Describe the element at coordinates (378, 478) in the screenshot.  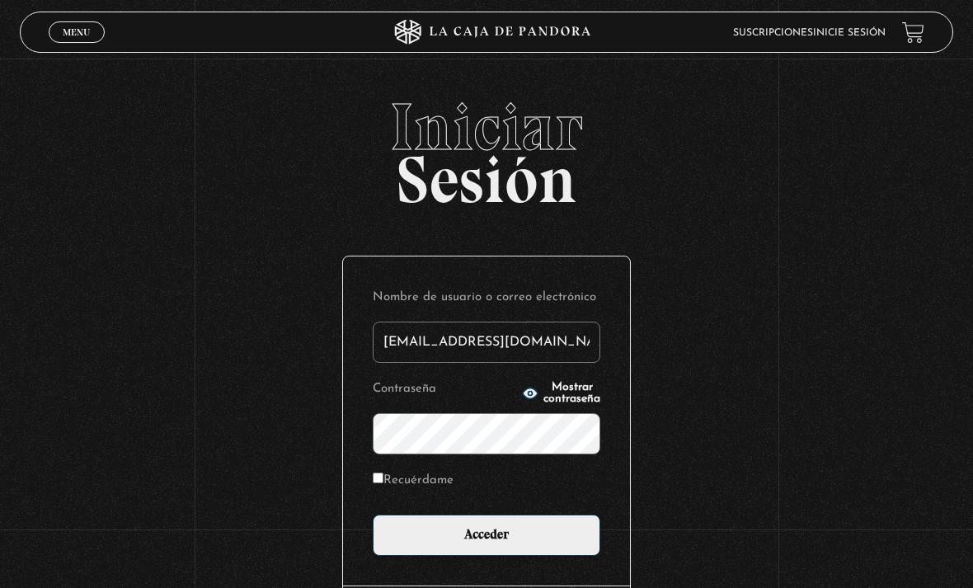
I see `input: Recuérdame` at that location.